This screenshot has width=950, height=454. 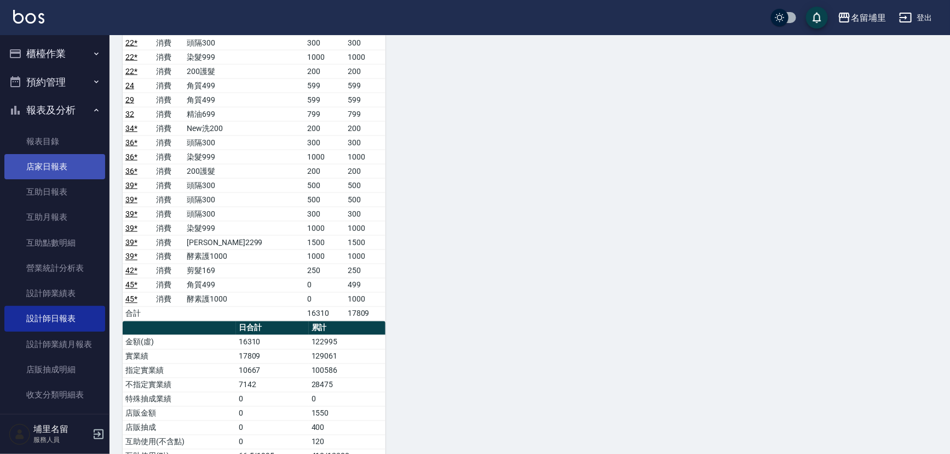 I want to click on td: 799, so click(x=365, y=114).